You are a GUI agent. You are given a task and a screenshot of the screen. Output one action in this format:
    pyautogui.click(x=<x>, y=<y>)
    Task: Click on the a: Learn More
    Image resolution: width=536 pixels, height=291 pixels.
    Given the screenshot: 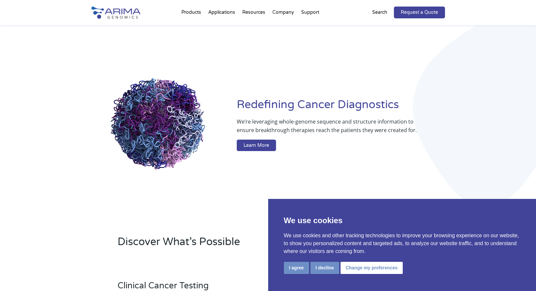 What is the action you would take?
    pyautogui.click(x=257, y=145)
    